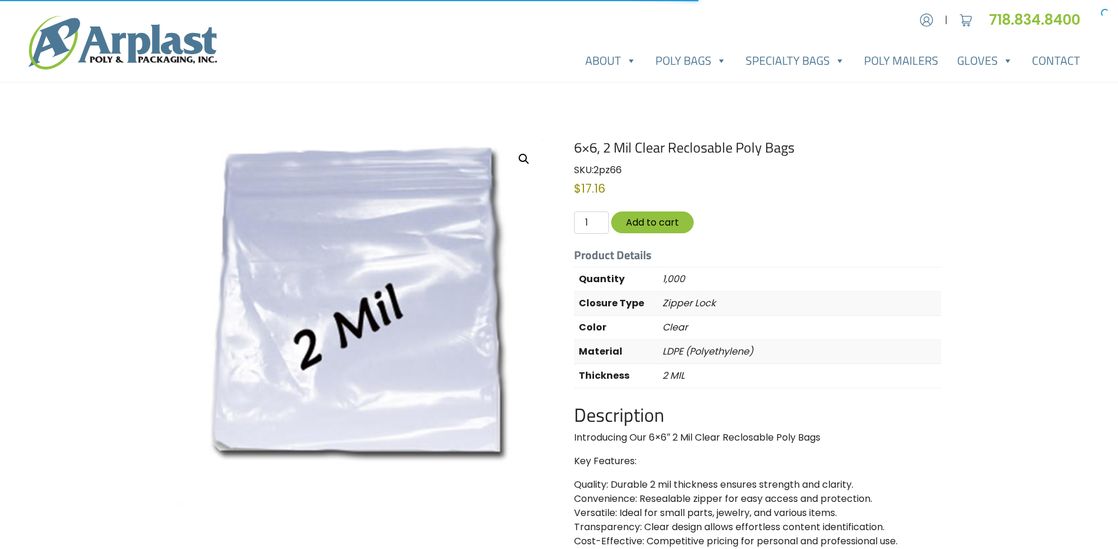 The height and width of the screenshot is (549, 1118). What do you see at coordinates (985, 61) in the screenshot?
I see `a: Gloves` at bounding box center [985, 61].